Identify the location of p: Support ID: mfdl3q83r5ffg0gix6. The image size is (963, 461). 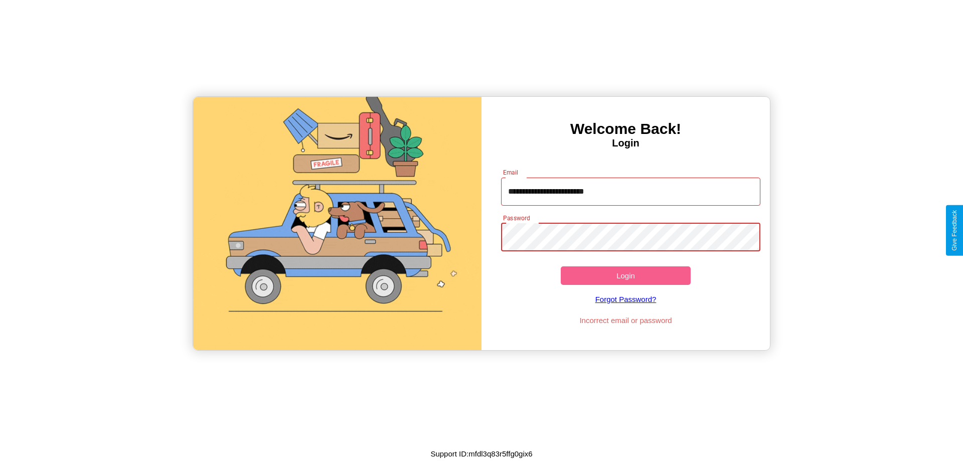
(481, 454).